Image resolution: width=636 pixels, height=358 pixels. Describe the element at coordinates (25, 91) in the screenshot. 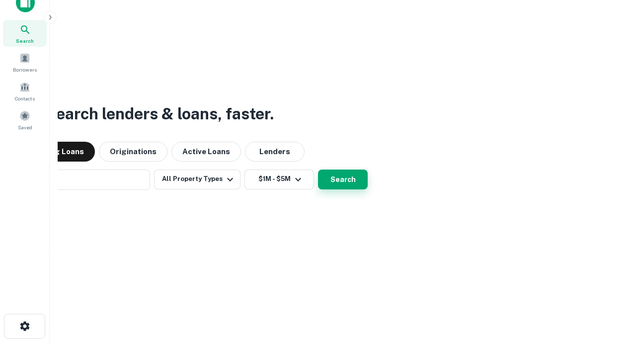

I see `div: Contacts` at that location.